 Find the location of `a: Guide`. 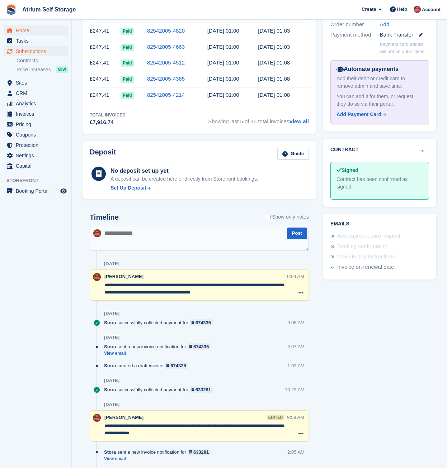

a: Guide is located at coordinates (293, 154).